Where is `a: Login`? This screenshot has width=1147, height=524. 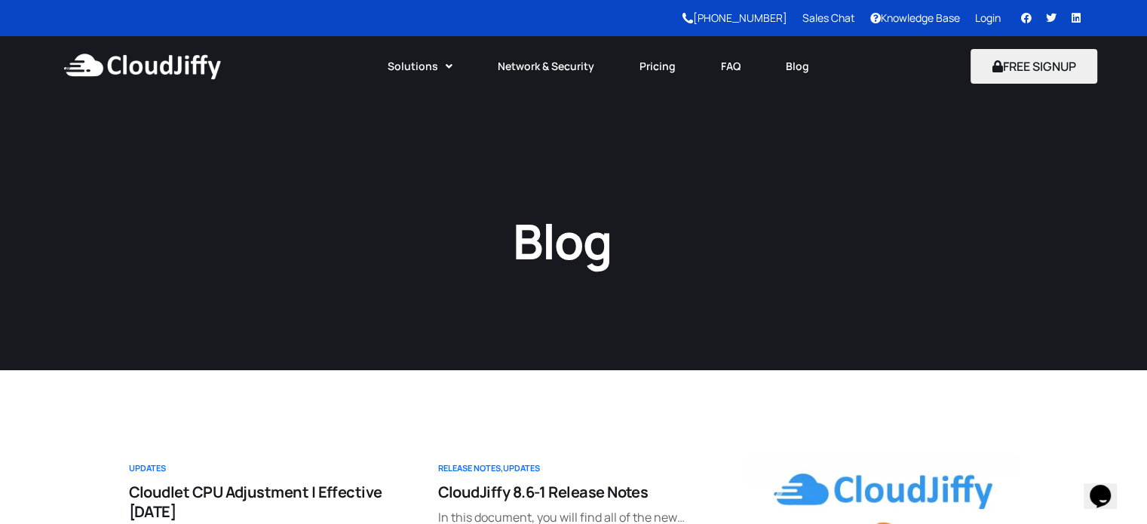
a: Login is located at coordinates (988, 17).